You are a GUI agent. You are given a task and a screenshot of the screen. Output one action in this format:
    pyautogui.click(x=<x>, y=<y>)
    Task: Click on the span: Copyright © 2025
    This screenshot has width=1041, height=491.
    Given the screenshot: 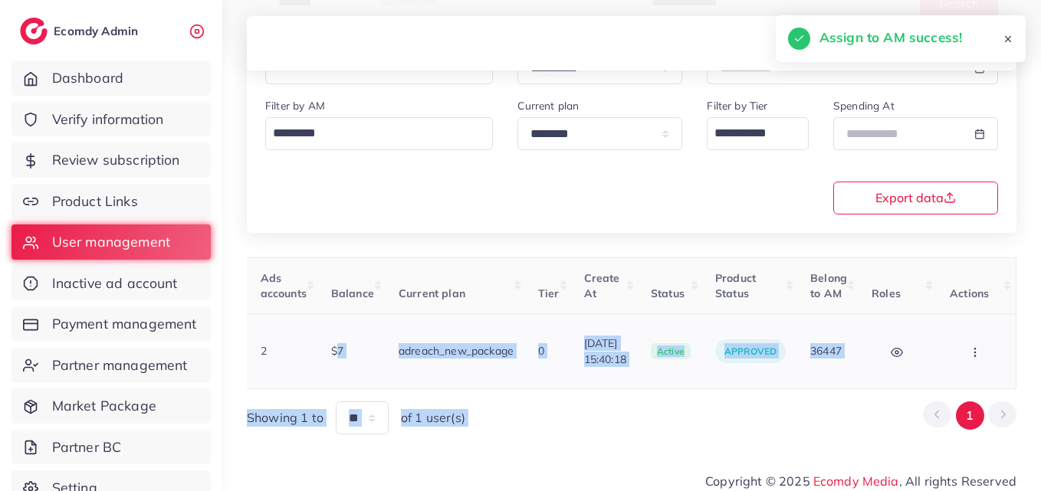 What is the action you would take?
    pyautogui.click(x=861, y=481)
    